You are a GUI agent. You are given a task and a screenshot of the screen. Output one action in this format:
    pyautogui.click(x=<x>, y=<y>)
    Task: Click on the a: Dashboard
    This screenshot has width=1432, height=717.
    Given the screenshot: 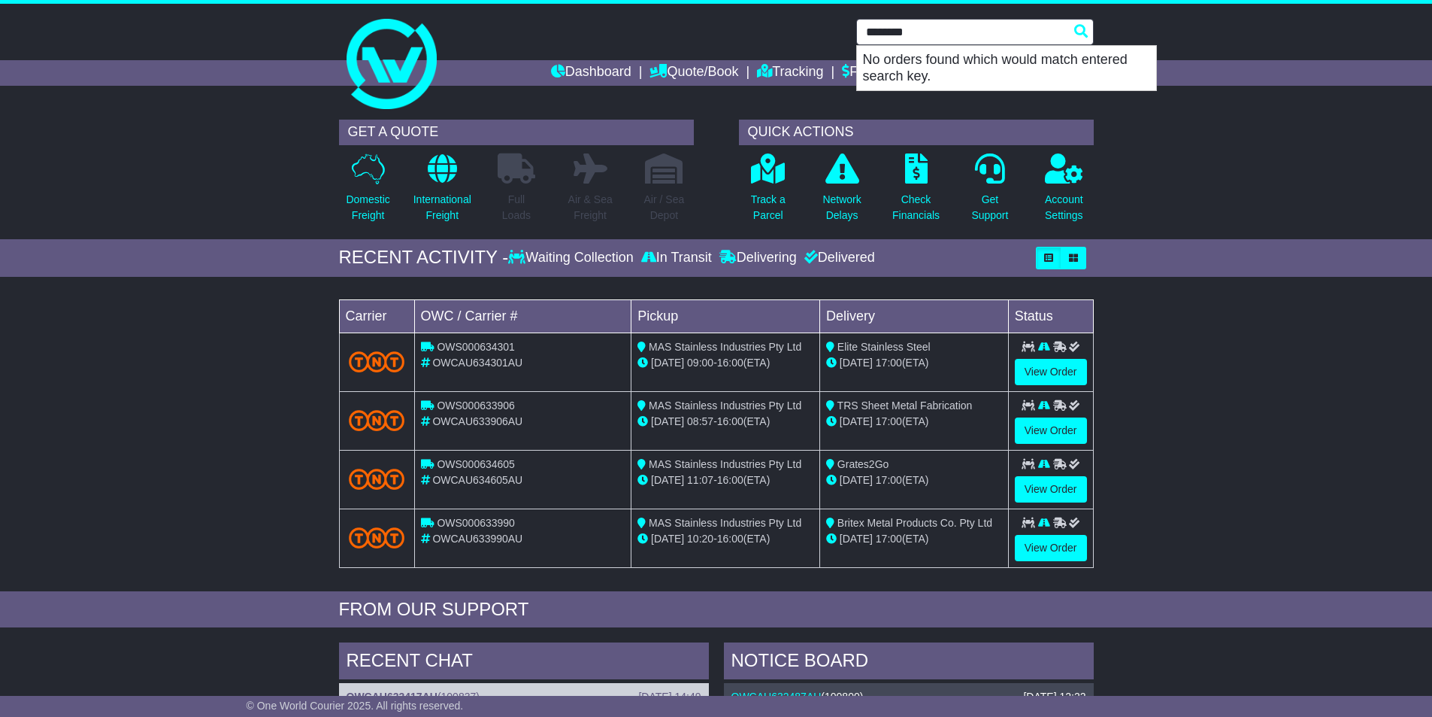 What is the action you would take?
    pyautogui.click(x=591, y=73)
    